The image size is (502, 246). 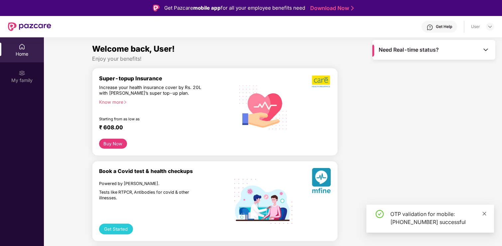 I want to click on img: svg+xml;base64,PHN2ZyB4bWxucz0iaHR0cDovL3d3dy53My5vcmcvMjAwMC9zdmciIHdpZHRoPSIxOTIiIGhlaWdodD0iMT..., so click(x=263, y=201).